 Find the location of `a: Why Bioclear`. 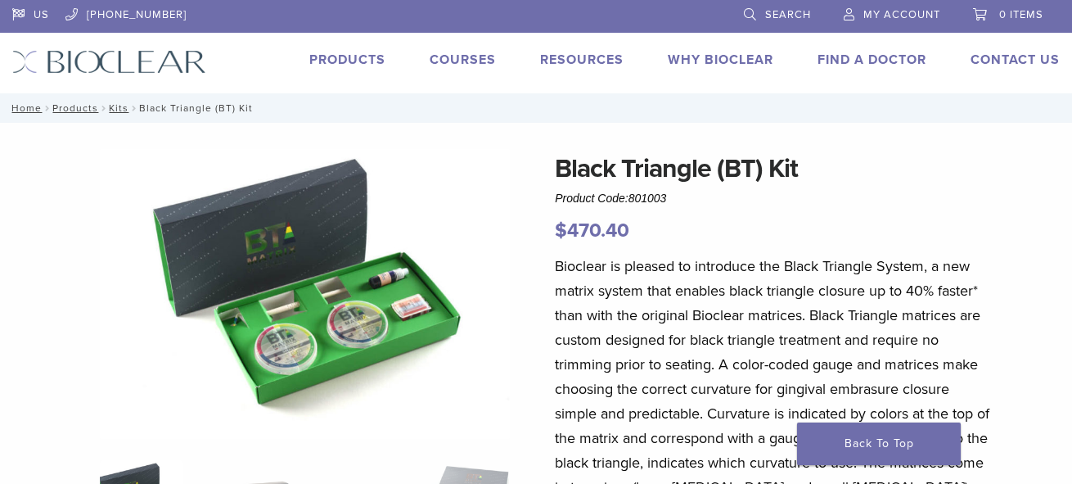

a: Why Bioclear is located at coordinates (720, 60).